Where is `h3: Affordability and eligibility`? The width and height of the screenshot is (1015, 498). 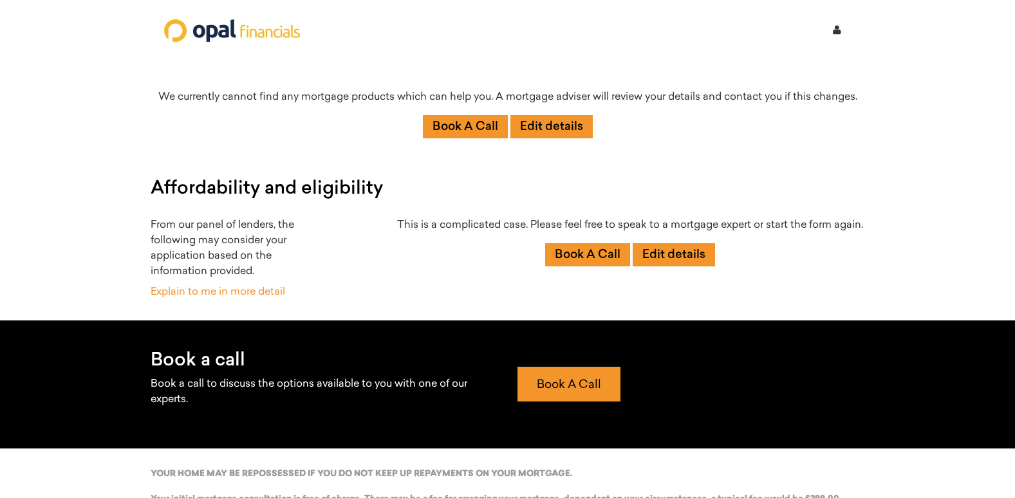 h3: Affordability and eligibility is located at coordinates (508, 189).